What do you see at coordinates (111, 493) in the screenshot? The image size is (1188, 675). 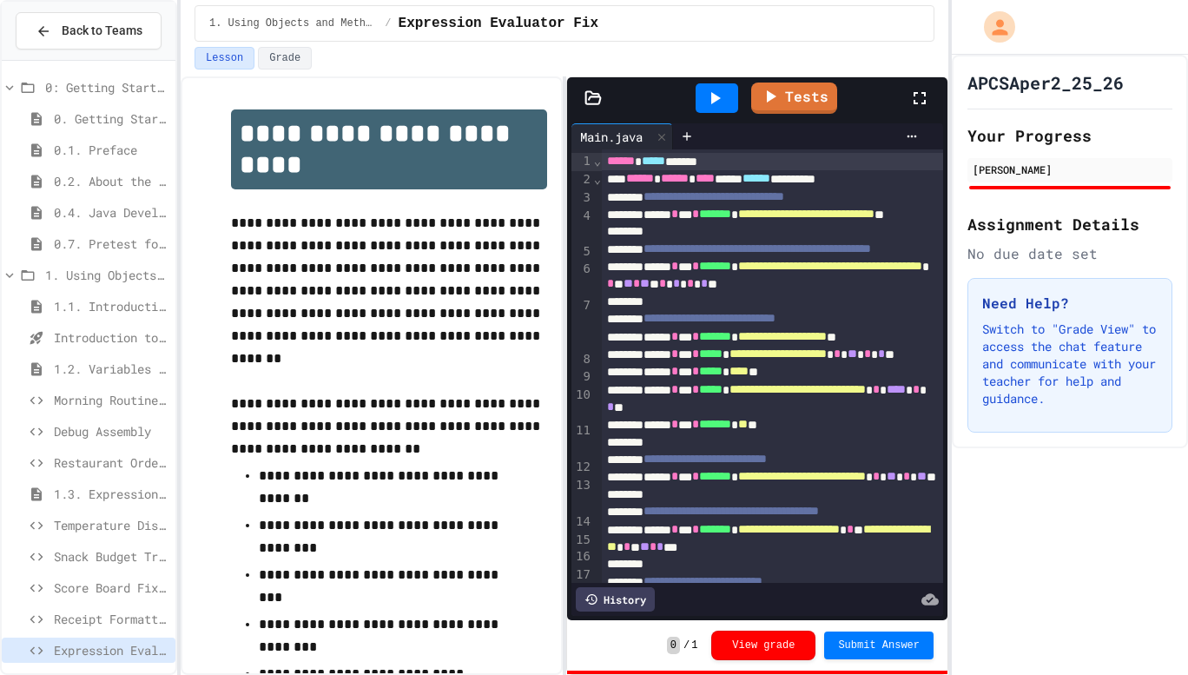 I see `span: 1.3. Expressions and Output [New]` at bounding box center [111, 493].